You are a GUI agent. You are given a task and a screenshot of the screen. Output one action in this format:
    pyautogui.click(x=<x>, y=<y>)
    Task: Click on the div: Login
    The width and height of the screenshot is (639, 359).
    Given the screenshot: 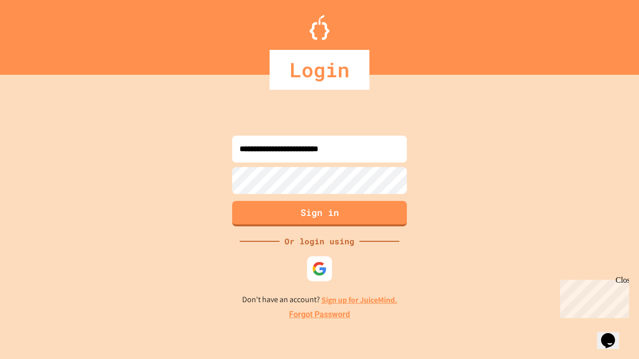 What is the action you would take?
    pyautogui.click(x=319, y=70)
    